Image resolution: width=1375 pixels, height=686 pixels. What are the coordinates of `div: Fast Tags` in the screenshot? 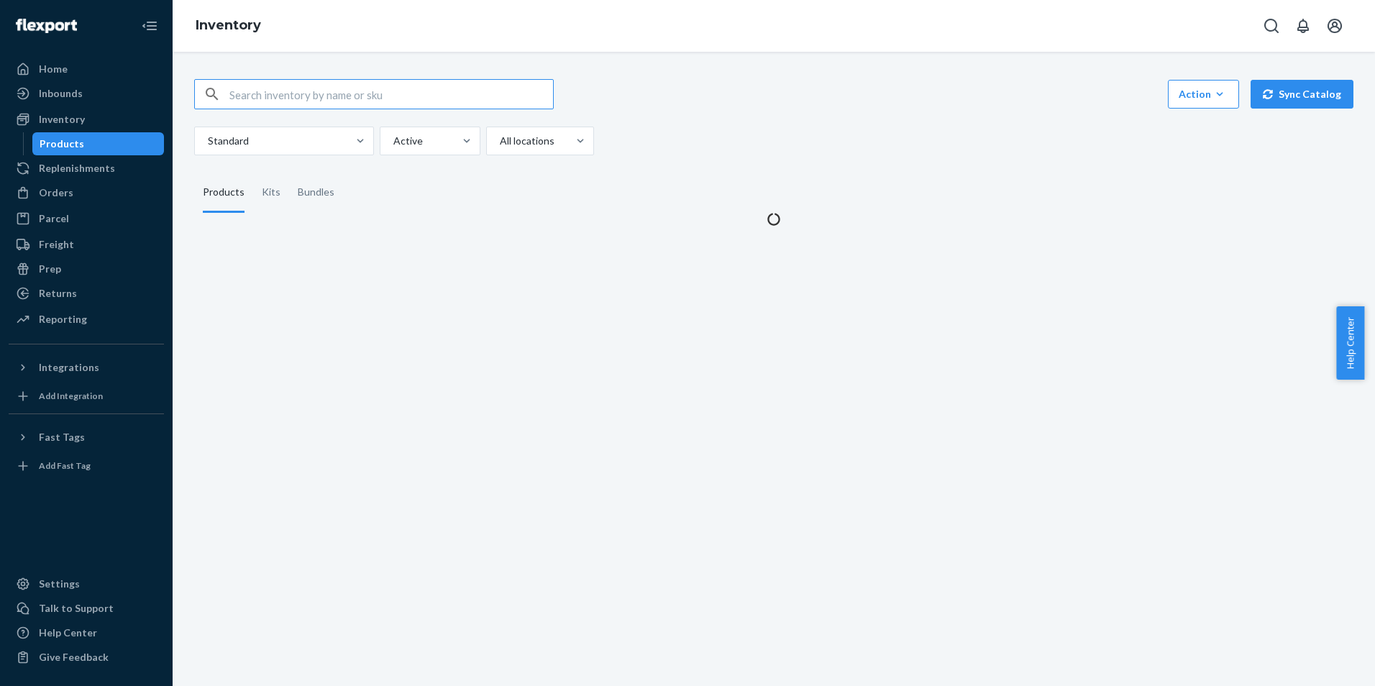 It's located at (62, 437).